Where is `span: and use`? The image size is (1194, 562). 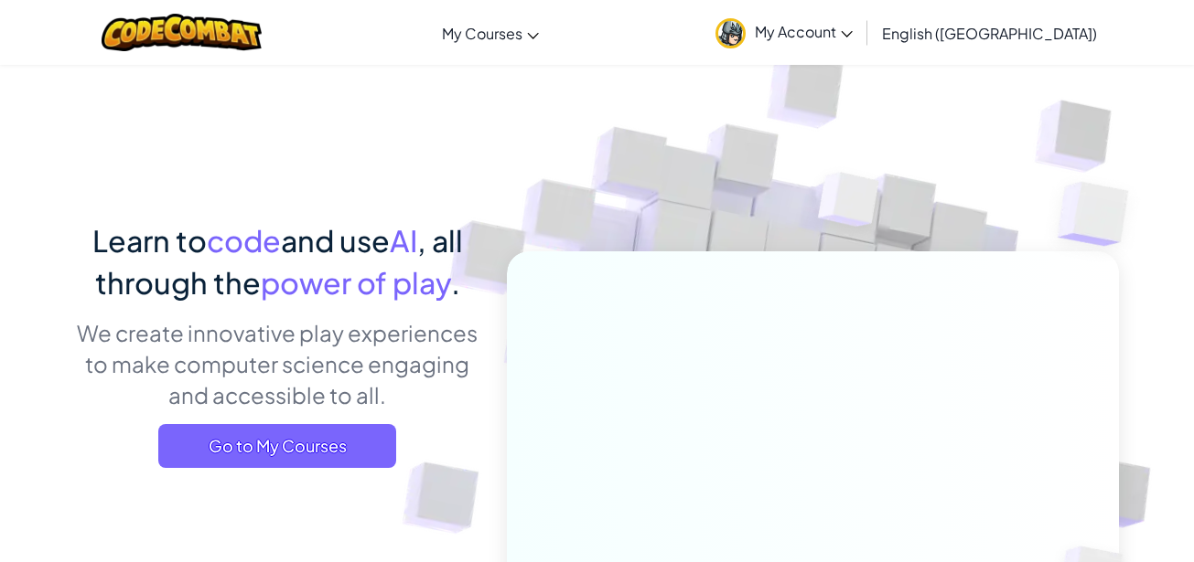
span: and use is located at coordinates (335, 241).